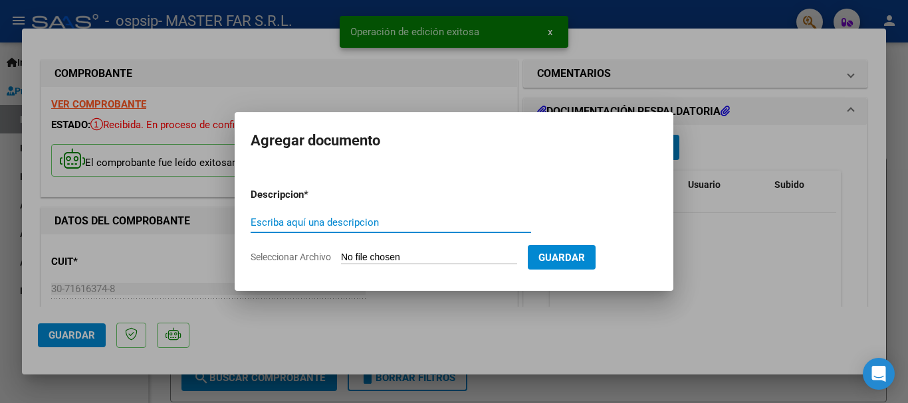 The height and width of the screenshot is (403, 908). Describe the element at coordinates (312, 195) in the screenshot. I see `p: Descripcion` at that location.